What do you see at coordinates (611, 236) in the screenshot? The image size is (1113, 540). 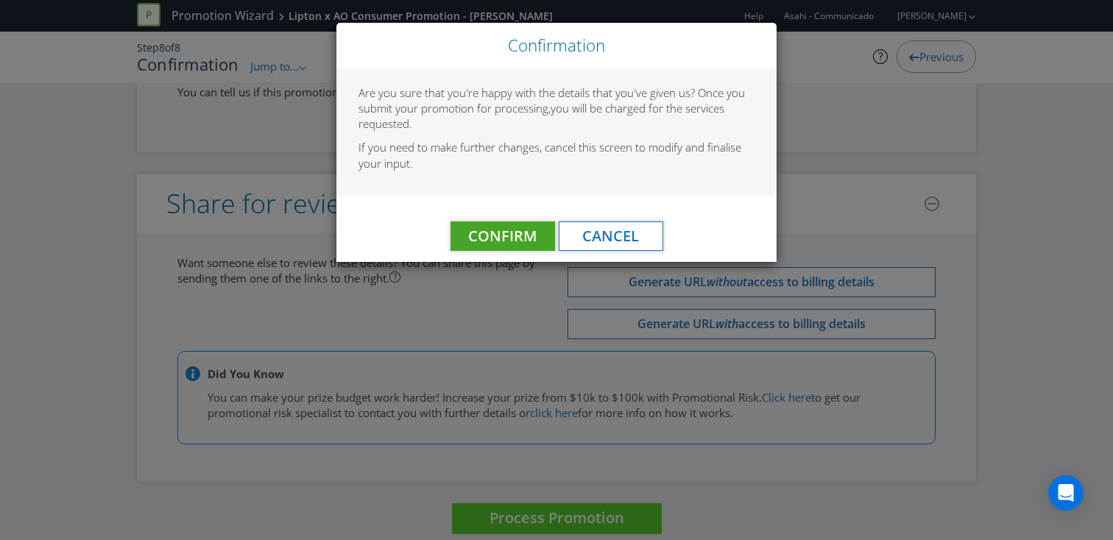 I see `button: Cancel` at bounding box center [611, 236].